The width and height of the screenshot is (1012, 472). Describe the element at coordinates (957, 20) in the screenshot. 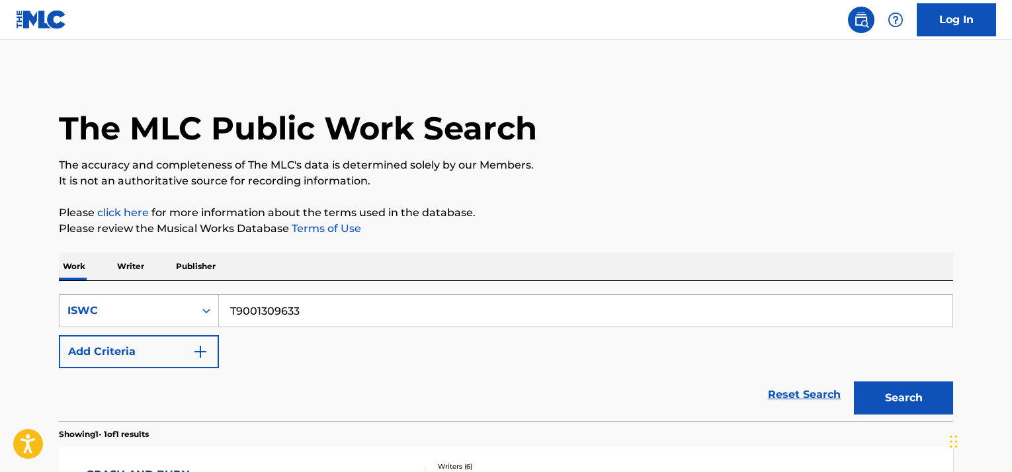

I see `a: Log In` at that location.